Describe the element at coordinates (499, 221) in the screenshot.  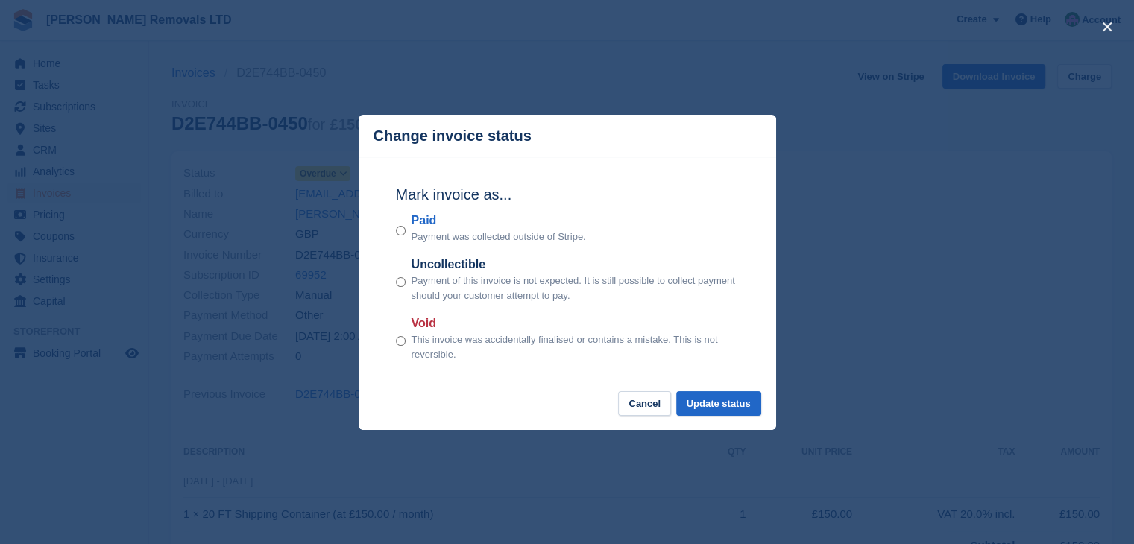
I see `label: Paid` at that location.